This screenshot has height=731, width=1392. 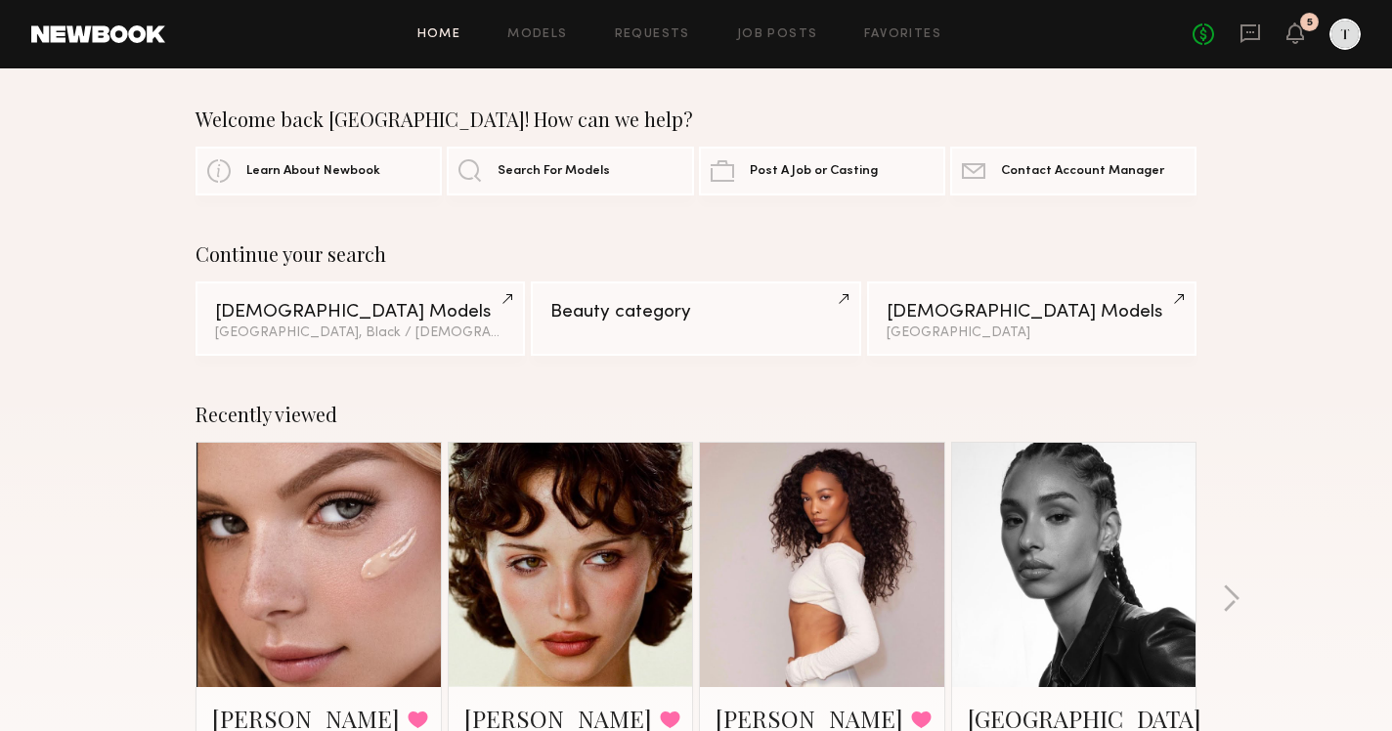 What do you see at coordinates (902, 34) in the screenshot?
I see `a: Favorites` at bounding box center [902, 34].